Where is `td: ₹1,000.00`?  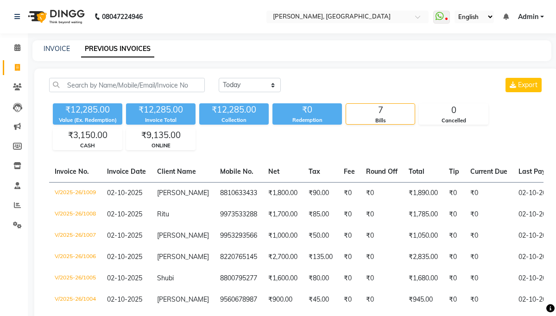 td: ₹1,000.00 is located at coordinates (282, 236).